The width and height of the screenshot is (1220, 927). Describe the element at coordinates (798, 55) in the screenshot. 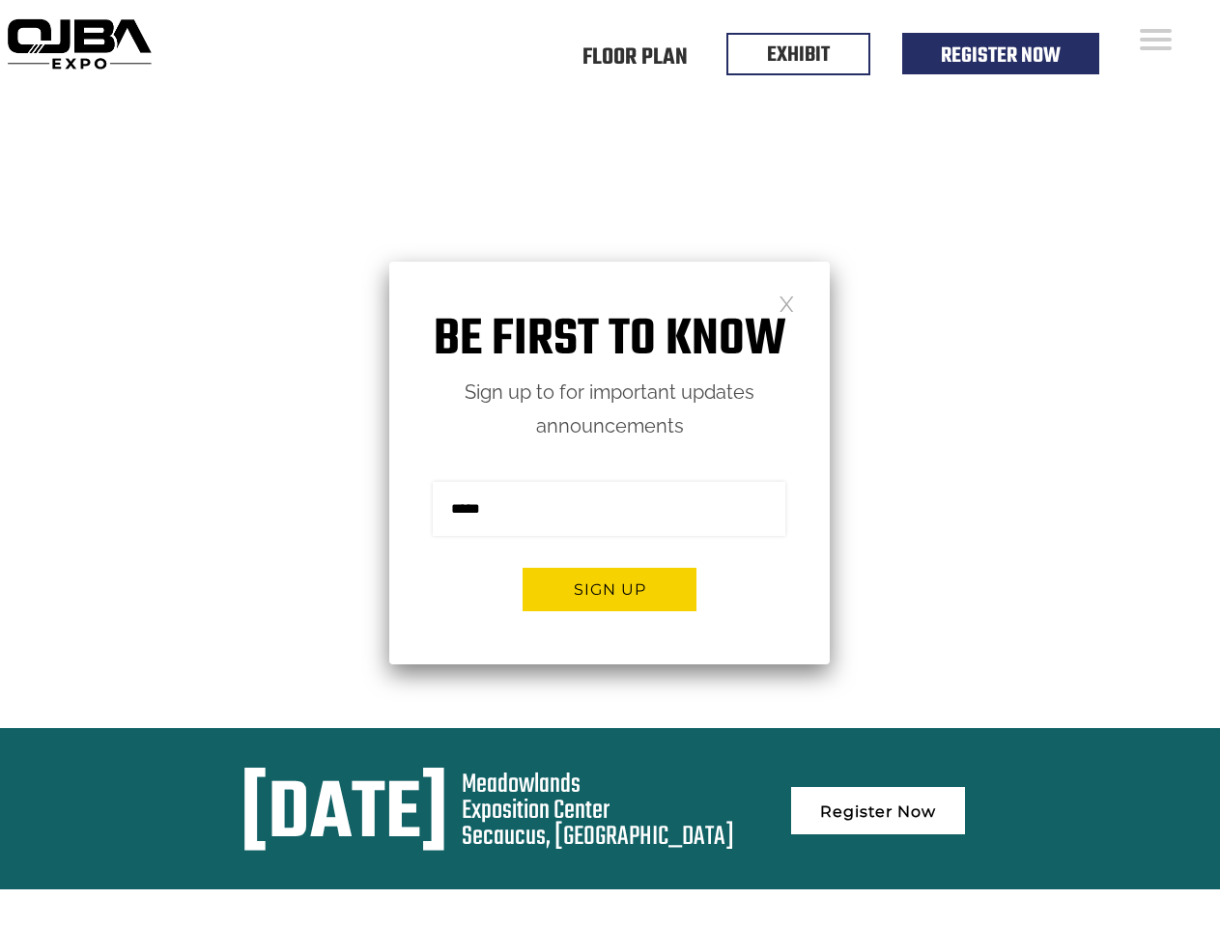

I see `a: EXHIBIT` at that location.